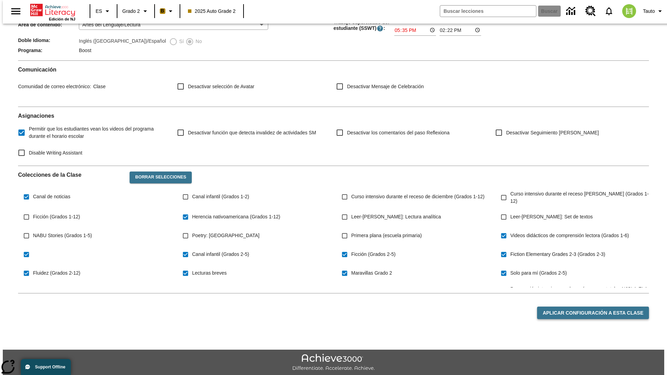 This screenshot has width=667, height=375. Describe the element at coordinates (609, 11) in the screenshot. I see `a: Notificaciones` at that location.